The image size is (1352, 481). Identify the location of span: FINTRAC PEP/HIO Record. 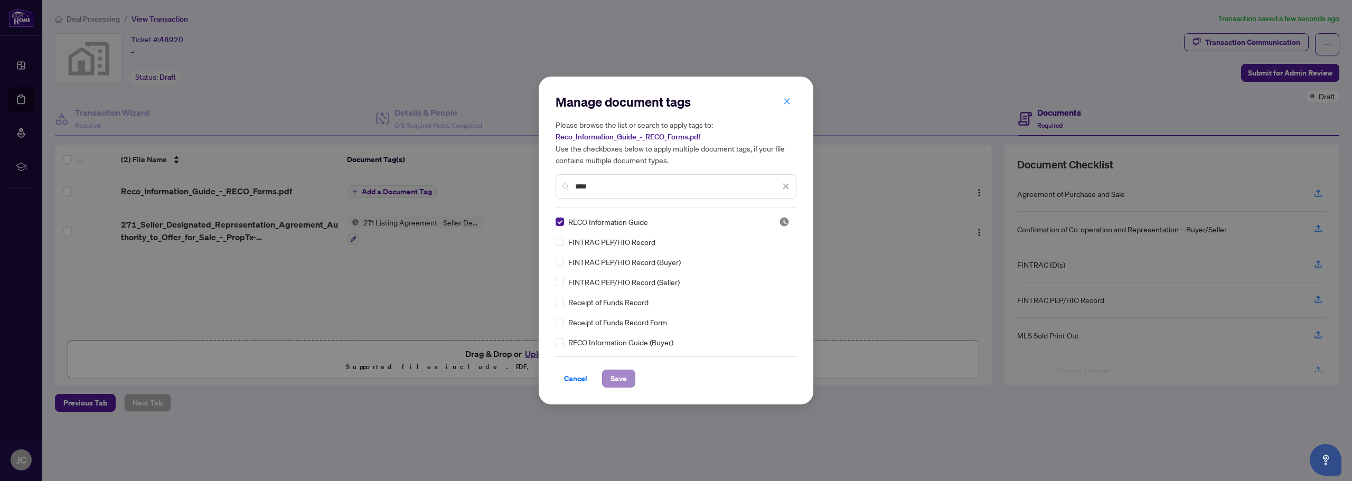
(611, 242).